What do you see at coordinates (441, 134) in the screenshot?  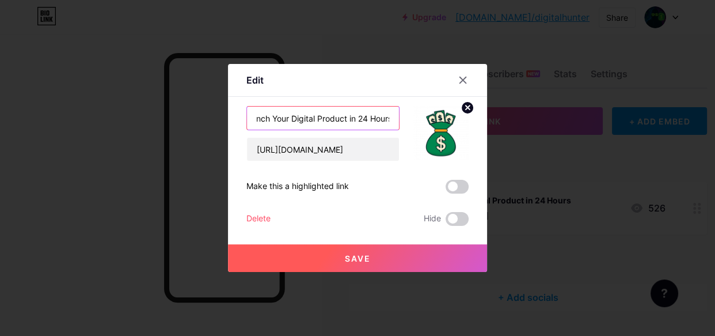 I see `img: link_thumbnail` at bounding box center [441, 134].